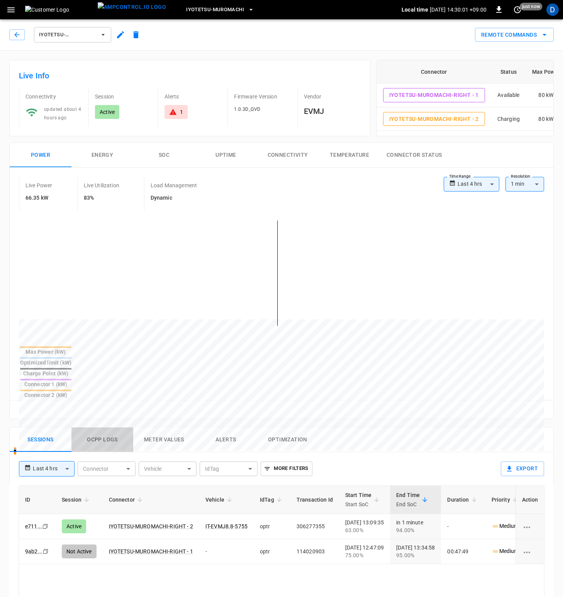 This screenshot has height=597, width=563. I want to click on p: Live Utilization, so click(102, 185).